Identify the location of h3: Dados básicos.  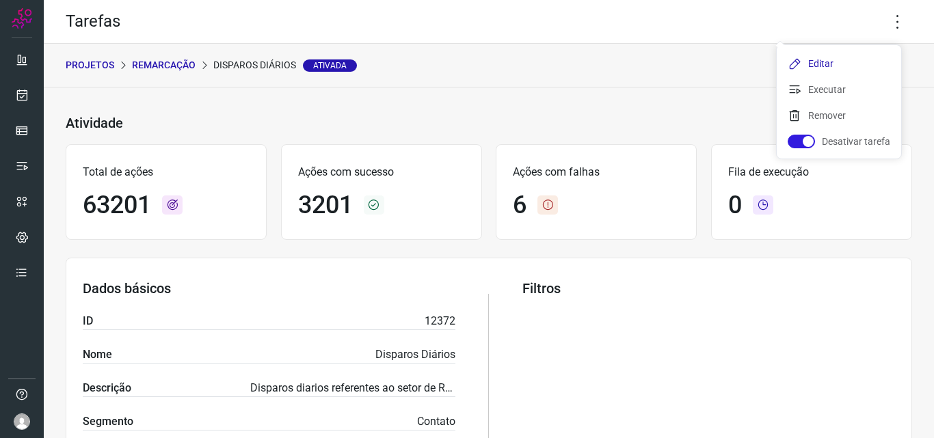
(269, 288).